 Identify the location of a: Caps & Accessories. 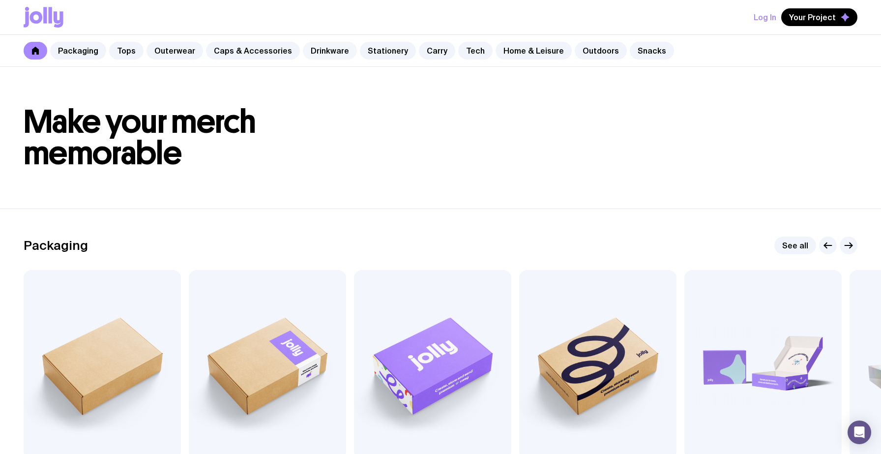
(253, 51).